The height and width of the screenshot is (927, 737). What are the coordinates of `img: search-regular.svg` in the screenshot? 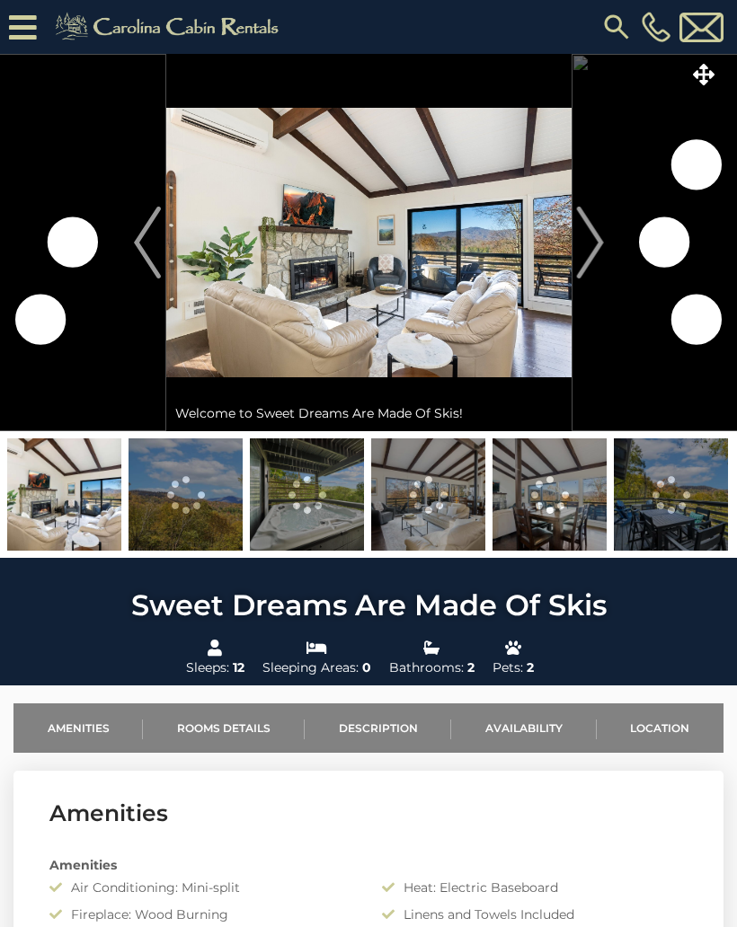 It's located at (616, 27).